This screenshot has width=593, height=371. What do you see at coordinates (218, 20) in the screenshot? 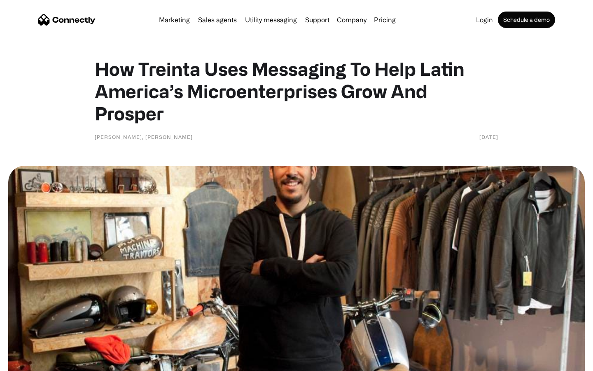
I see `a: Sales agents` at bounding box center [218, 20].